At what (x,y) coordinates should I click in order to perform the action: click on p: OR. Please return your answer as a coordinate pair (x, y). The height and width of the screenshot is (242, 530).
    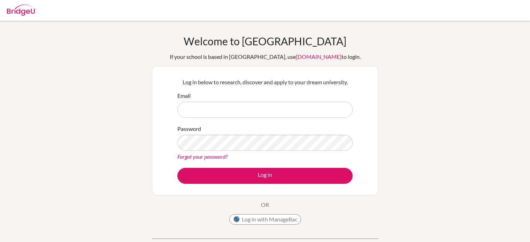
    Looking at the image, I should click on (265, 205).